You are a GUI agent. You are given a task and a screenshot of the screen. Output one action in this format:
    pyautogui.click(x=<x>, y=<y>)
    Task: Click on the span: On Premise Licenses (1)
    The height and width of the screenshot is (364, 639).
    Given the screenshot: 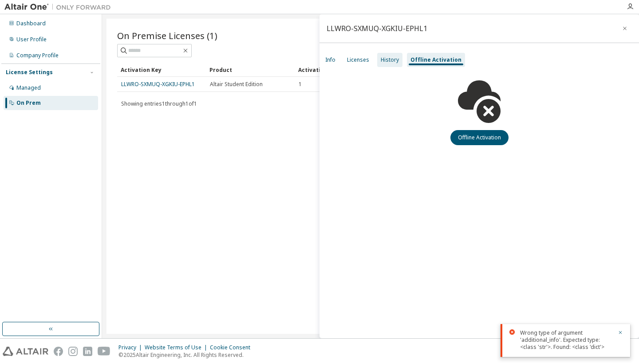 What is the action you would take?
    pyautogui.click(x=167, y=35)
    